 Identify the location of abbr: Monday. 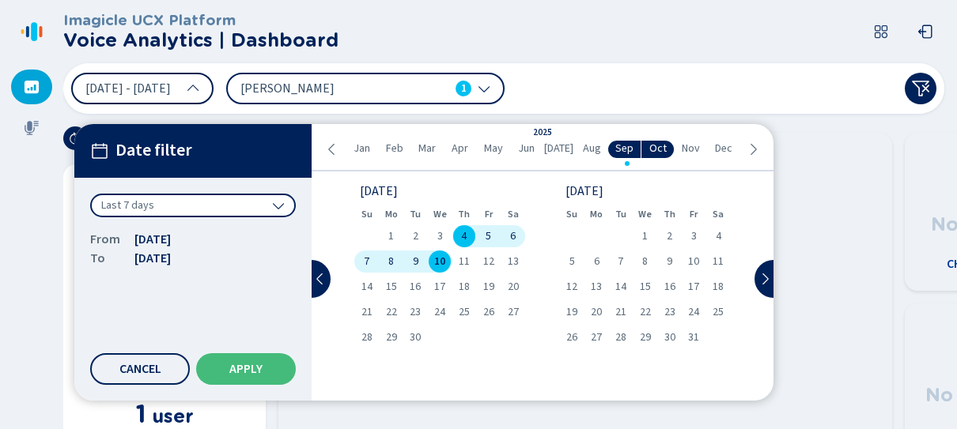
(596, 214).